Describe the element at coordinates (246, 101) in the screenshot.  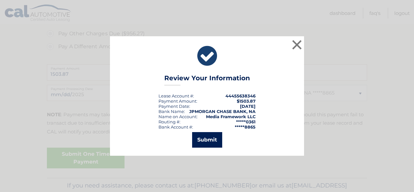
I see `span: $1503.87` at that location.